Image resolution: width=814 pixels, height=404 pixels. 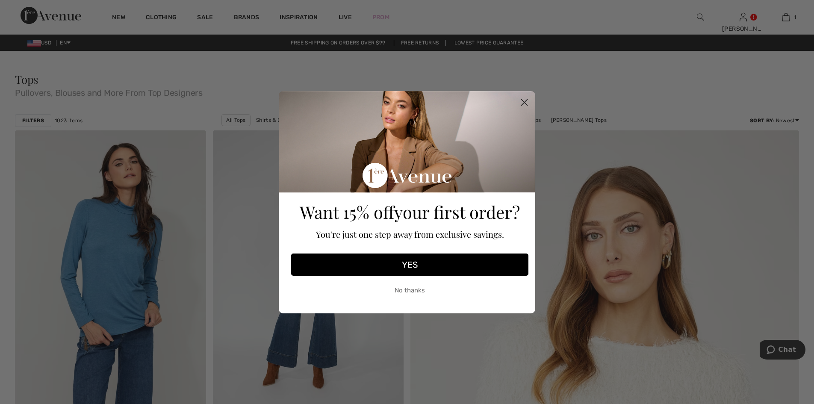 What do you see at coordinates (524, 102) in the screenshot?
I see `button: Close dialog` at bounding box center [524, 102].